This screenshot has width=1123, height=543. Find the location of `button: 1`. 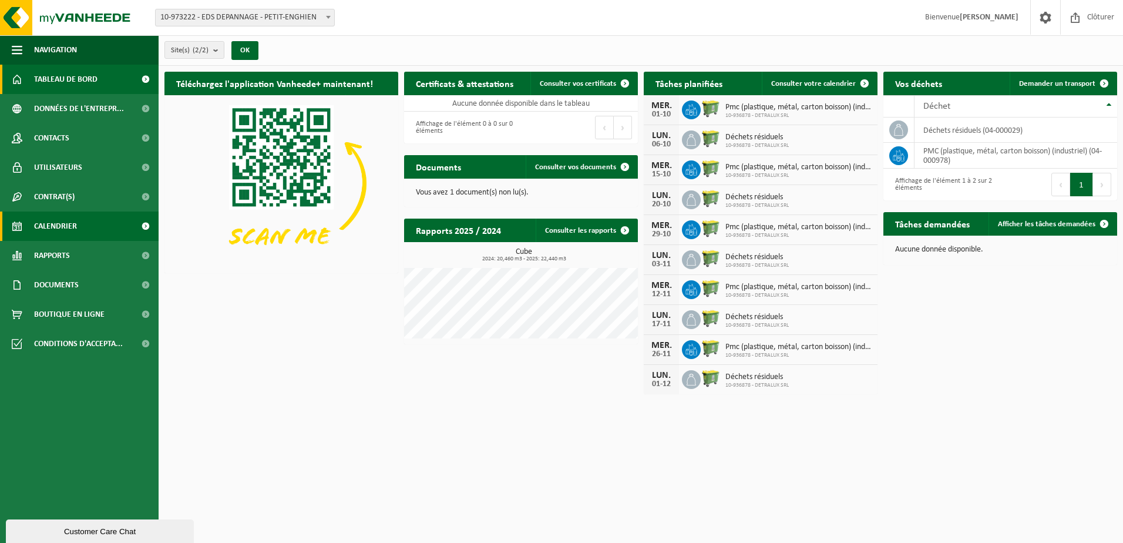

button: 1 is located at coordinates (1081, 184).